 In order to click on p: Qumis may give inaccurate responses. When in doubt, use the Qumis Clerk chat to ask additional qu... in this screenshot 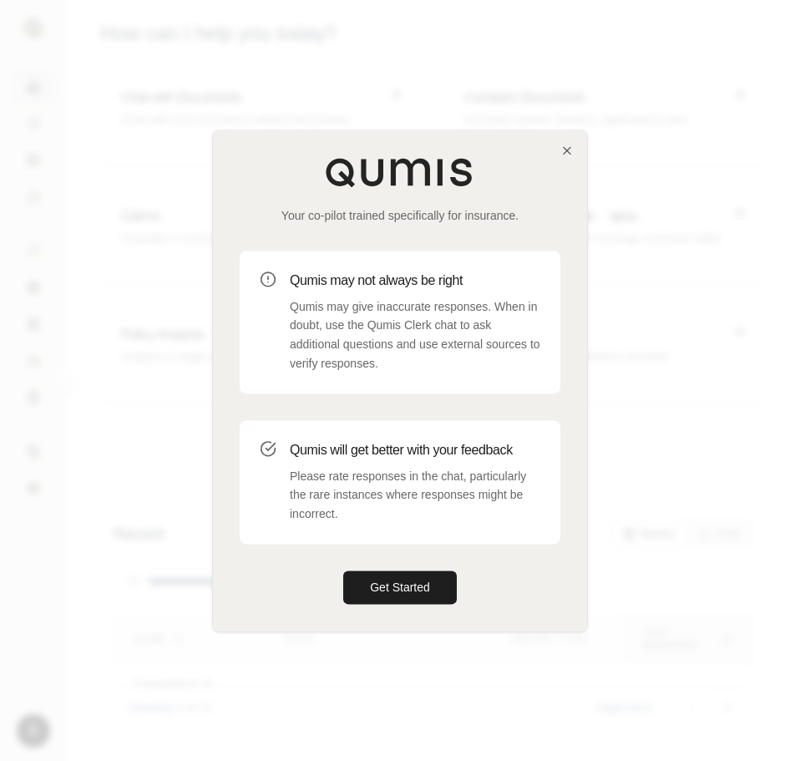, I will do `click(415, 335)`.